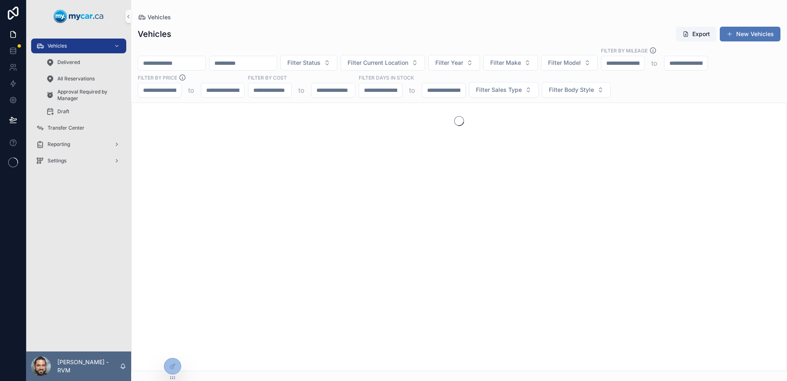 The image size is (787, 381). I want to click on button: Export, so click(696, 34).